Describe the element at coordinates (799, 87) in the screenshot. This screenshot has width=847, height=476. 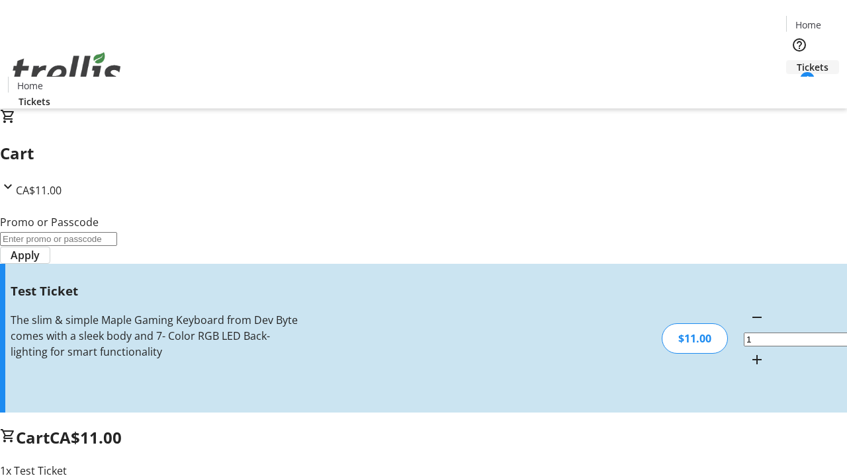
I see `button: Cart` at that location.